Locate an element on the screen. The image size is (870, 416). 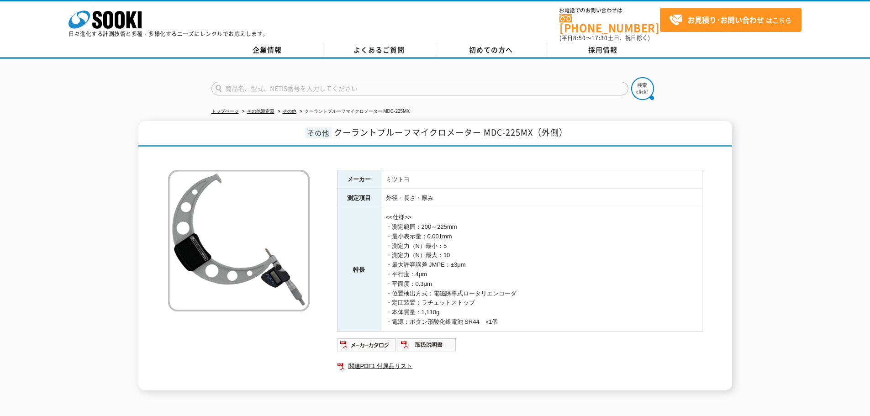
a: メーカーカタログ is located at coordinates (367, 347).